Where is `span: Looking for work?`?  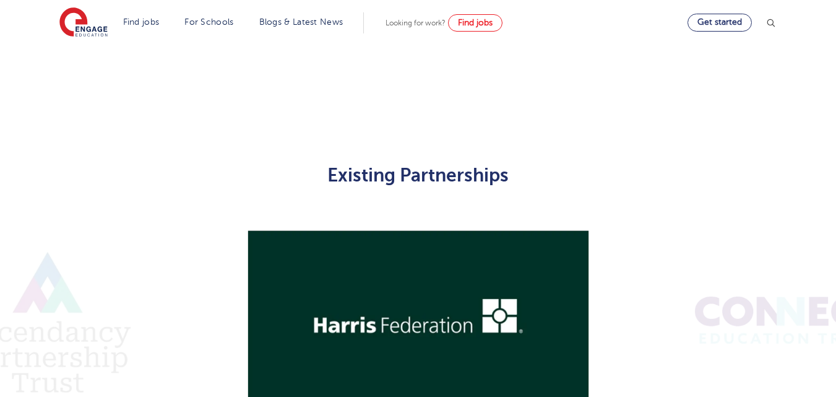 span: Looking for work? is located at coordinates (415, 23).